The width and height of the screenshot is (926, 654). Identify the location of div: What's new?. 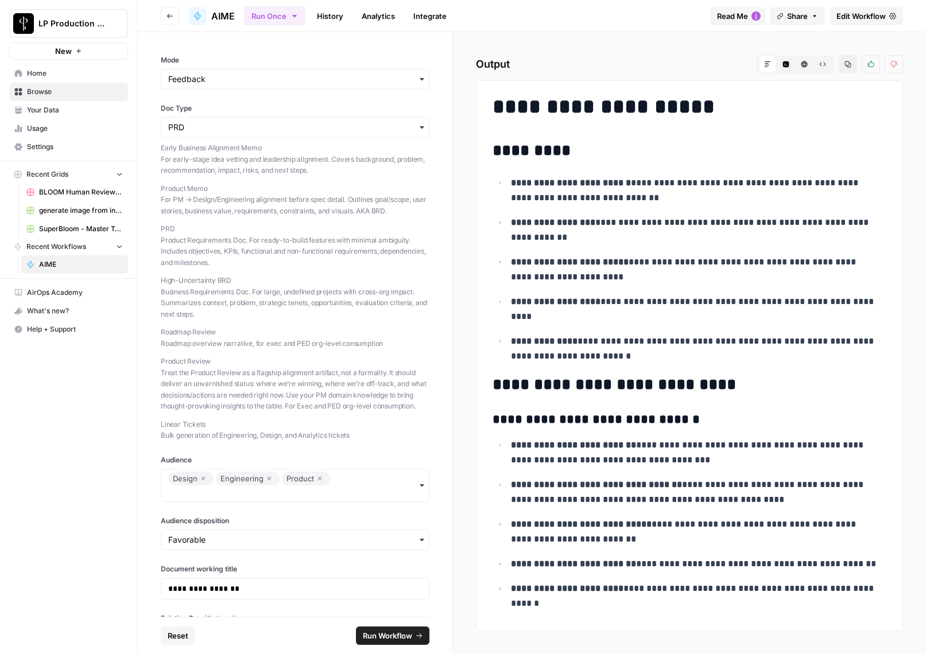
(68, 311).